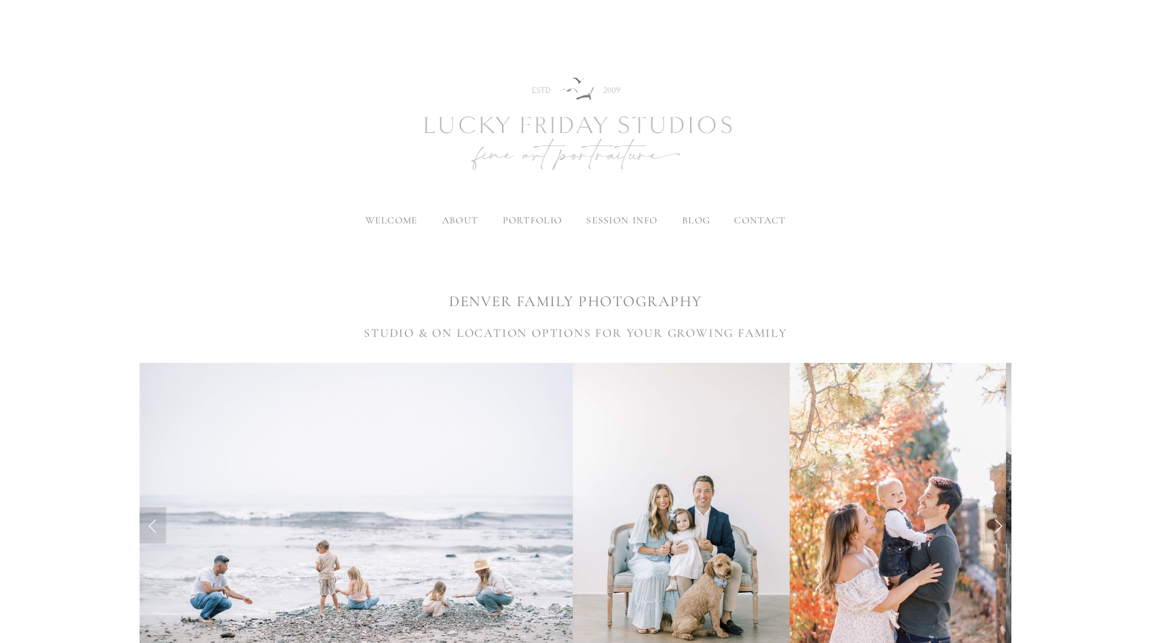 Image resolution: width=1151 pixels, height=643 pixels. I want to click on img: Newborn Photography Denver | Lucky Friday Studios, so click(576, 125).